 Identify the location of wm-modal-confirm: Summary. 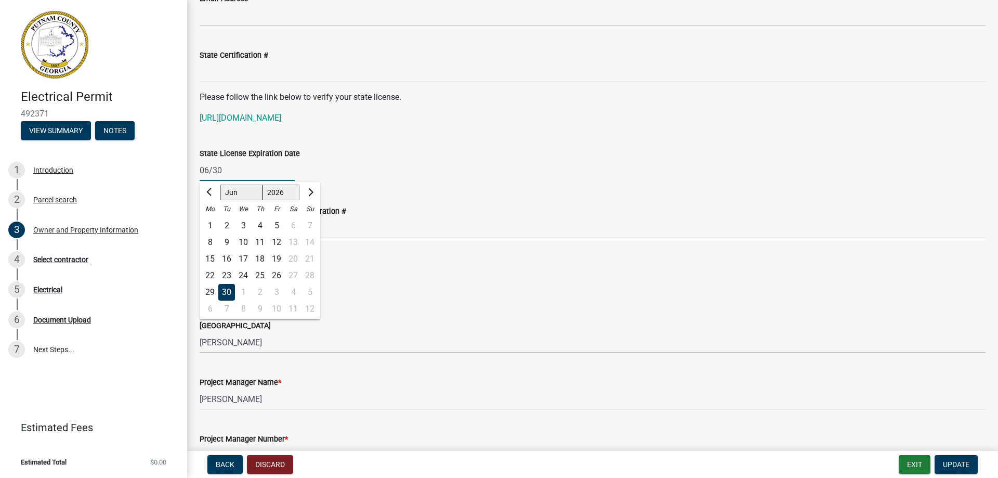
(56, 131).